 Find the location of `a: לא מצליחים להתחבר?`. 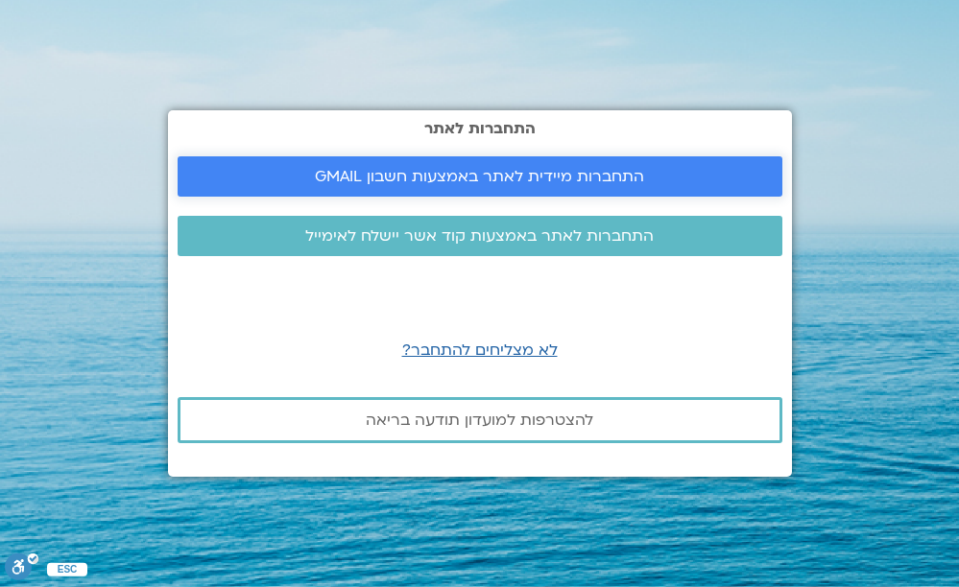

a: לא מצליחים להתחבר? is located at coordinates (480, 350).